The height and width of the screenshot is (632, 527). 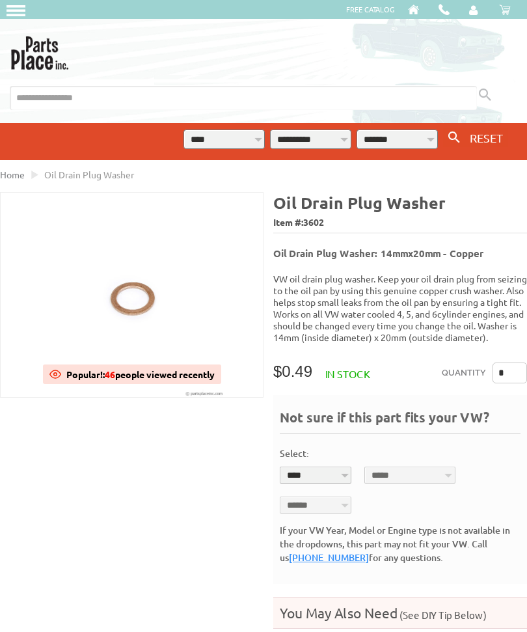 I want to click on span: 3602, so click(x=314, y=223).